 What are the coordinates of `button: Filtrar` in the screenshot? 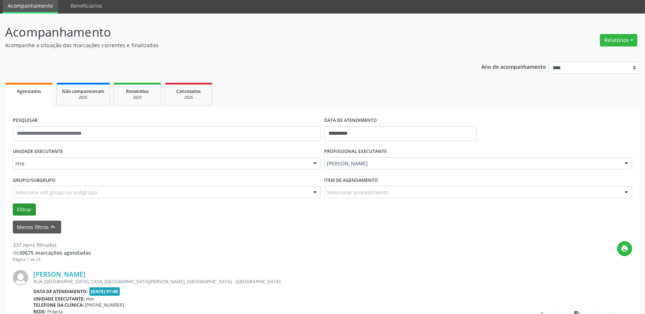 It's located at (24, 210).